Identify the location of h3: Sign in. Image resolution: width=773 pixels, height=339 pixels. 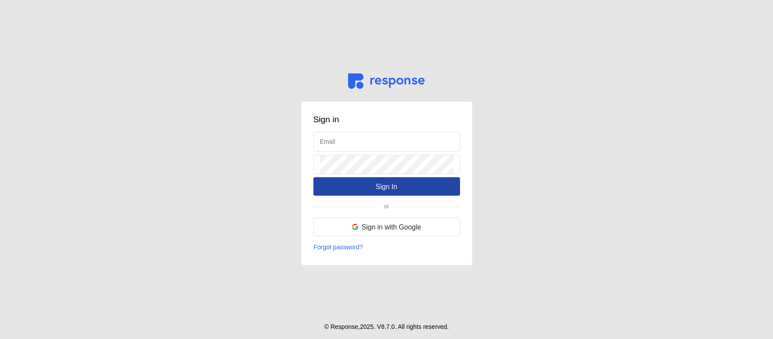
(387, 119).